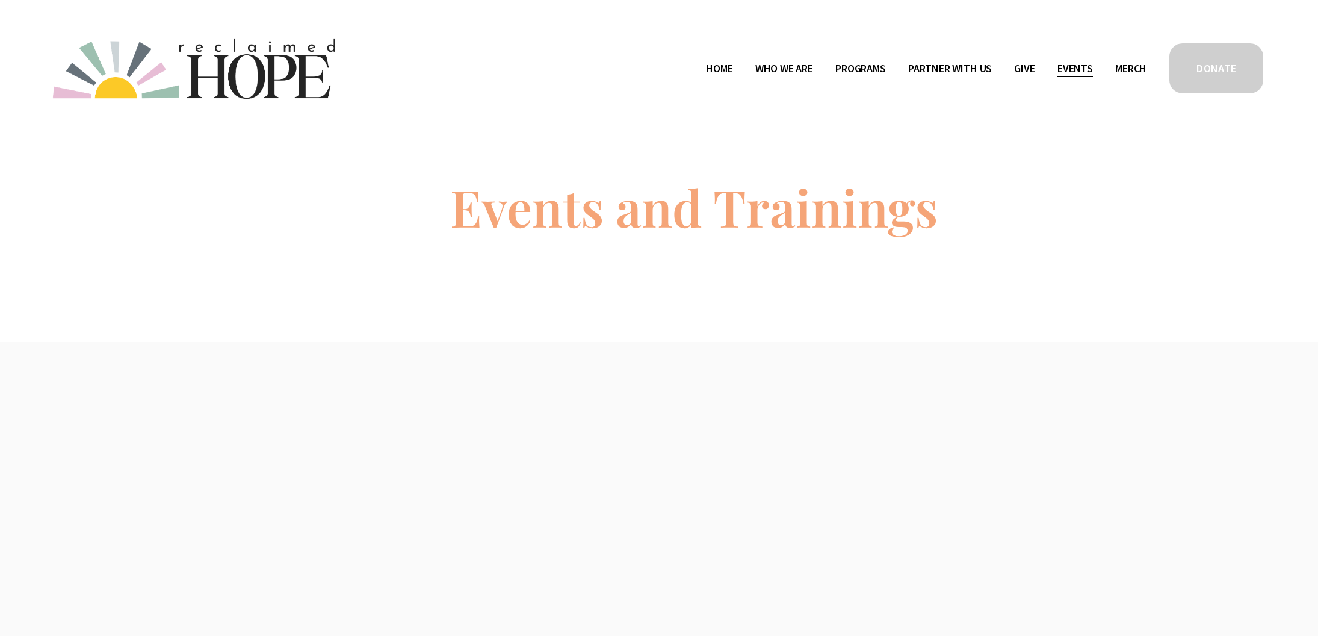 The height and width of the screenshot is (636, 1318). I want to click on img: Reclaimed Hope Initiative, so click(194, 69).